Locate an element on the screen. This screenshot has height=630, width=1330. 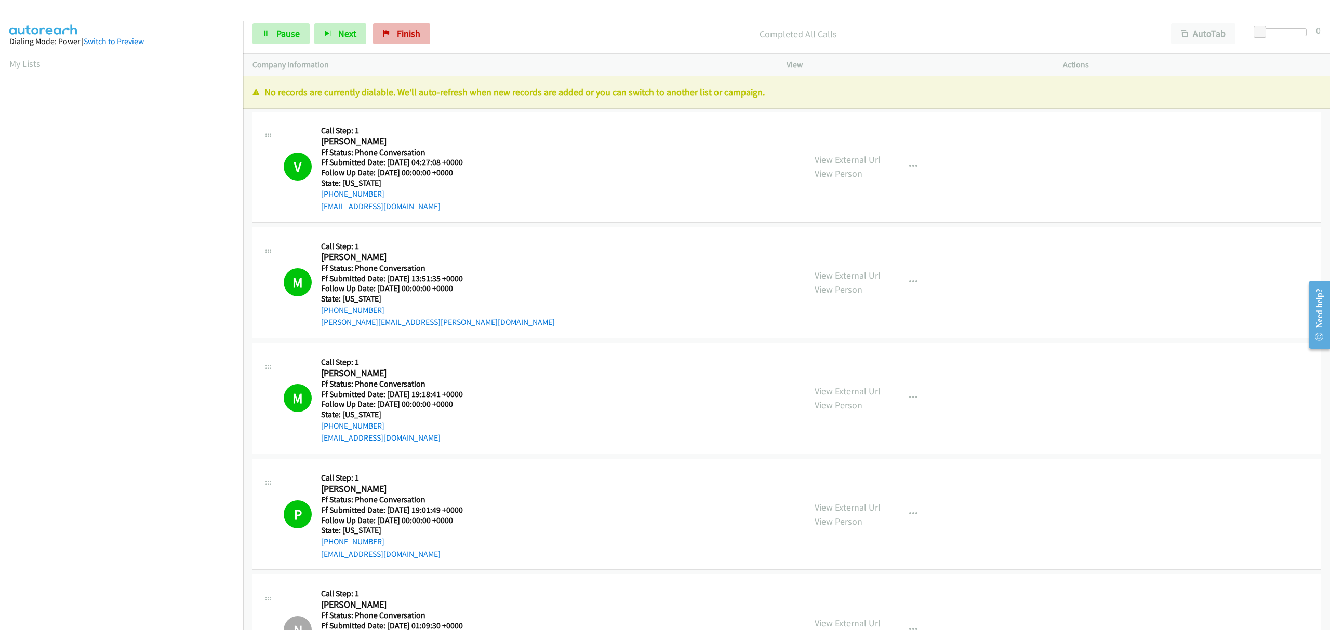
h1: V is located at coordinates (298, 167).